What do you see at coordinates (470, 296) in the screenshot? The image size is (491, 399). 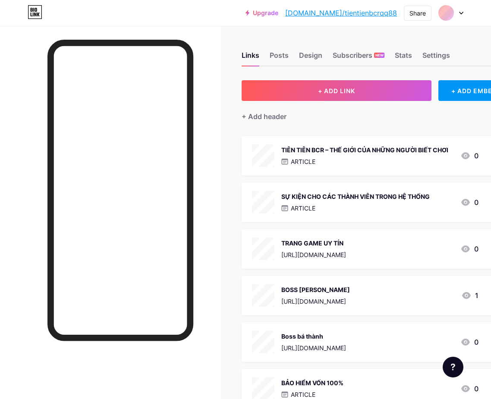 I see `div: 1` at bounding box center [470, 296].